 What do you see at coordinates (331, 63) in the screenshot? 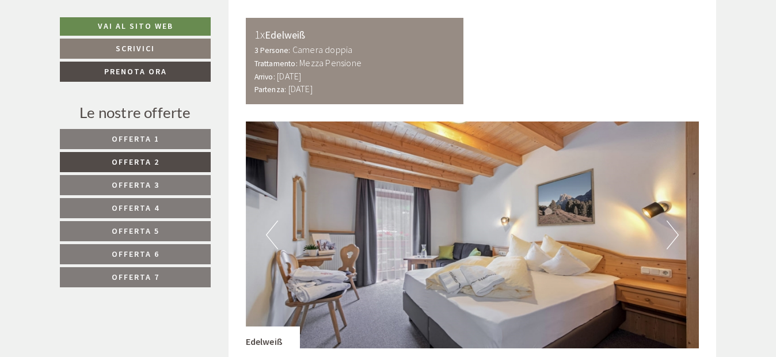
I see `b: Mezza Pensione` at bounding box center [331, 63].